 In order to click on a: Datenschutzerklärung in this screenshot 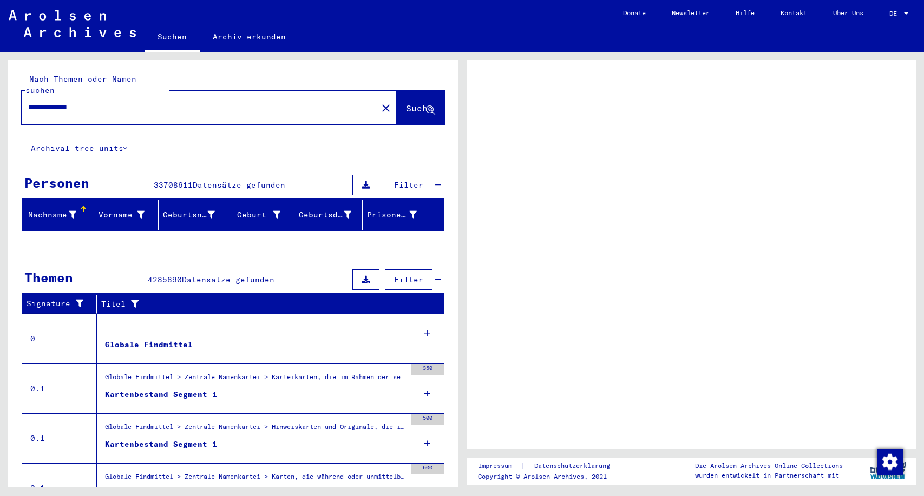, I will do `click(574, 466)`.